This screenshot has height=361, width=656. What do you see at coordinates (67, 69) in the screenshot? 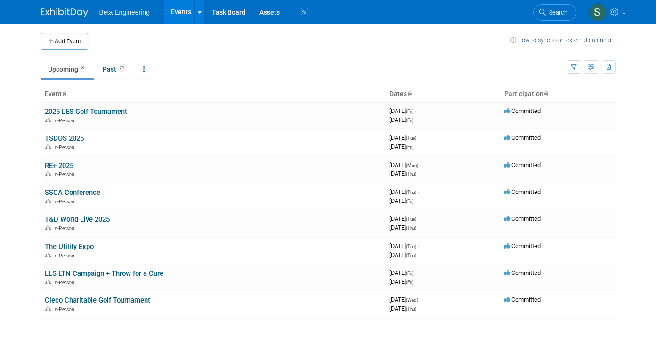
I see `a: Upcoming8` at bounding box center [67, 69].